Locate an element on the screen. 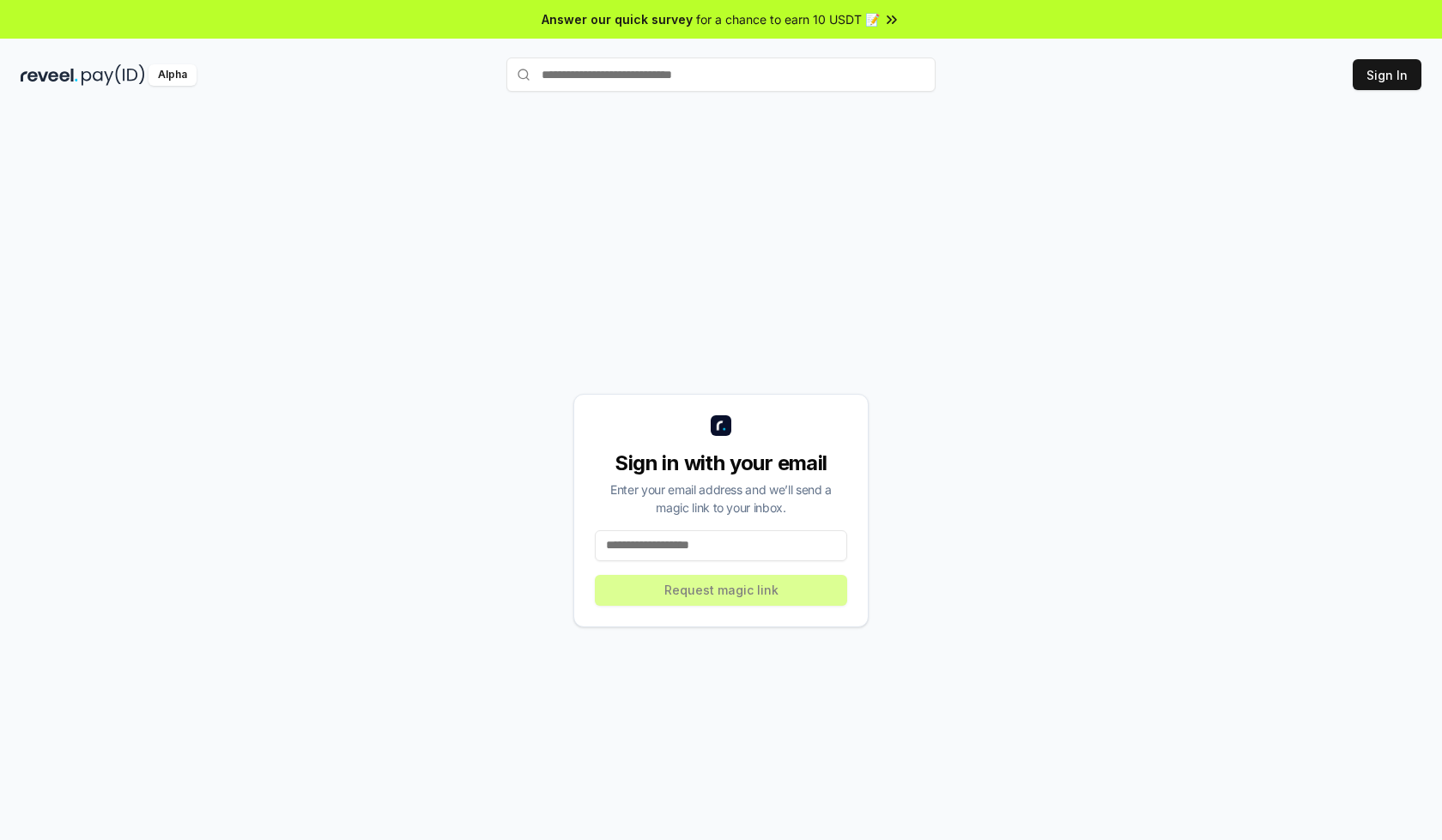  img: logo_small is located at coordinates (721, 426).